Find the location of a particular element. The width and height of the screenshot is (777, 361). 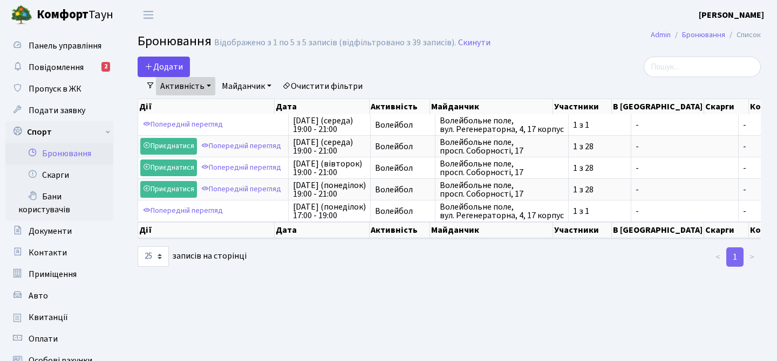

a: Панель управління is located at coordinates (59, 46).